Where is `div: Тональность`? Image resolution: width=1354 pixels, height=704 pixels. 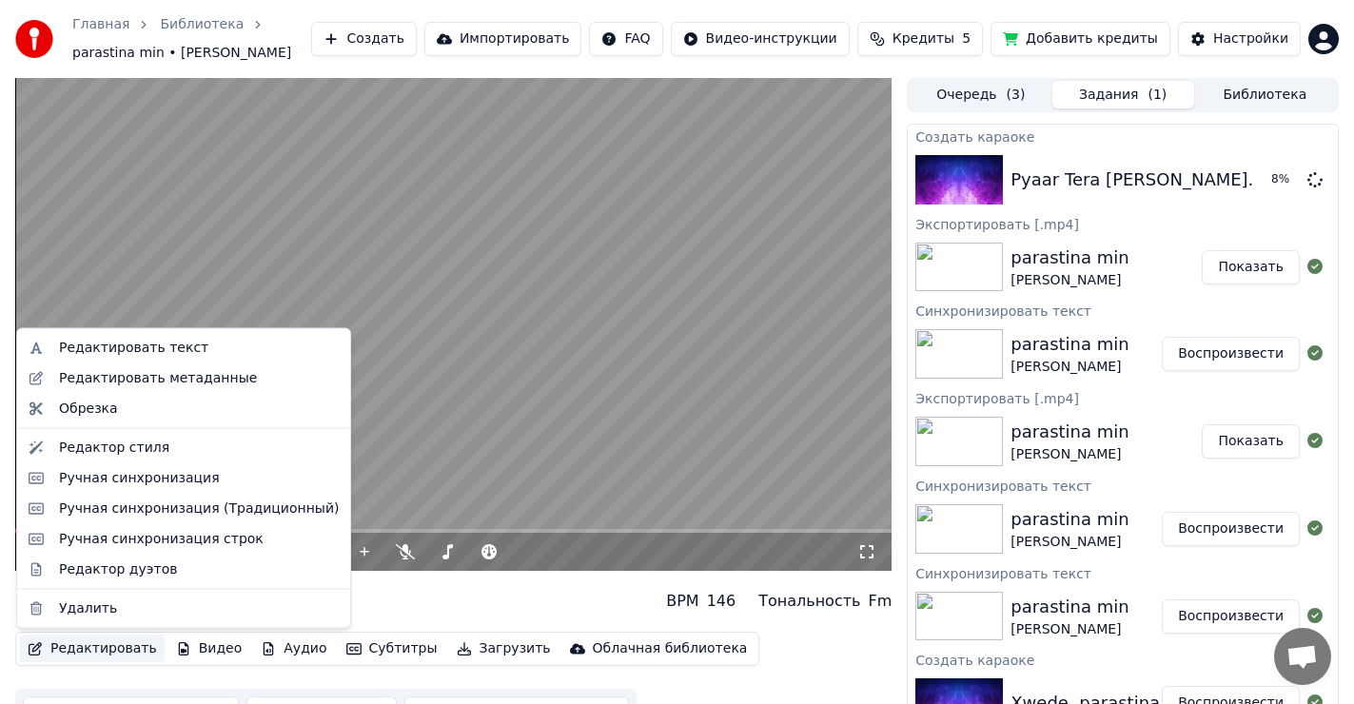
div: Тональность is located at coordinates (809, 601).